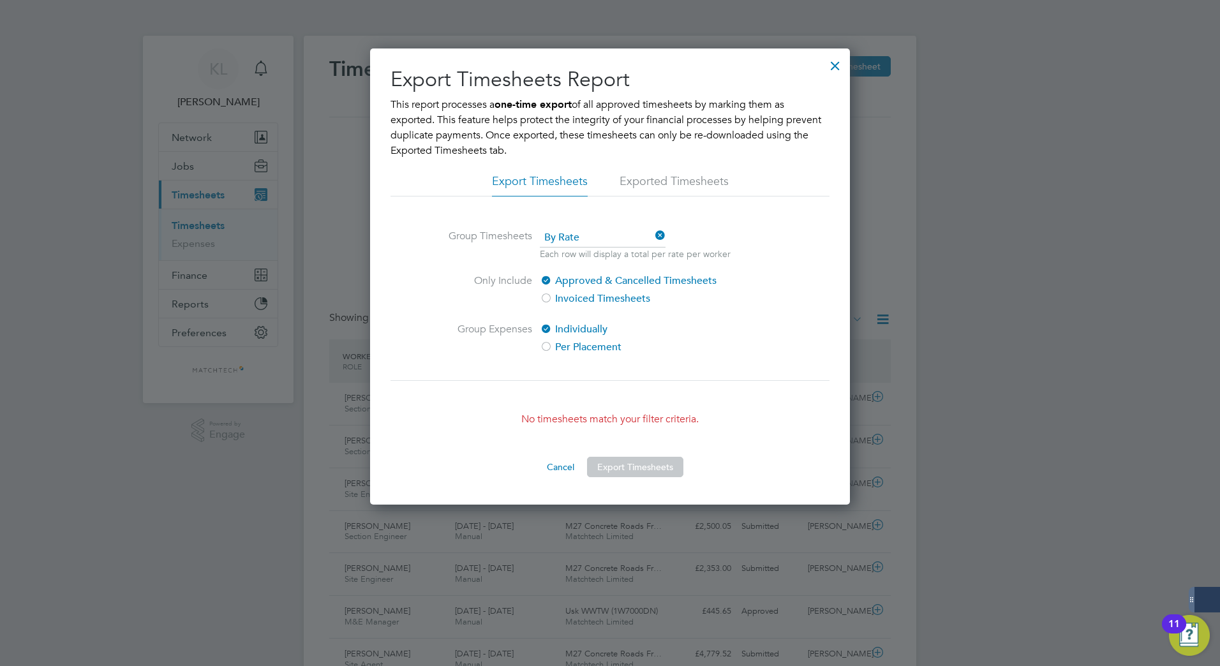 This screenshot has height=666, width=1220. I want to click on h2: Export Timesheets Report, so click(610, 80).